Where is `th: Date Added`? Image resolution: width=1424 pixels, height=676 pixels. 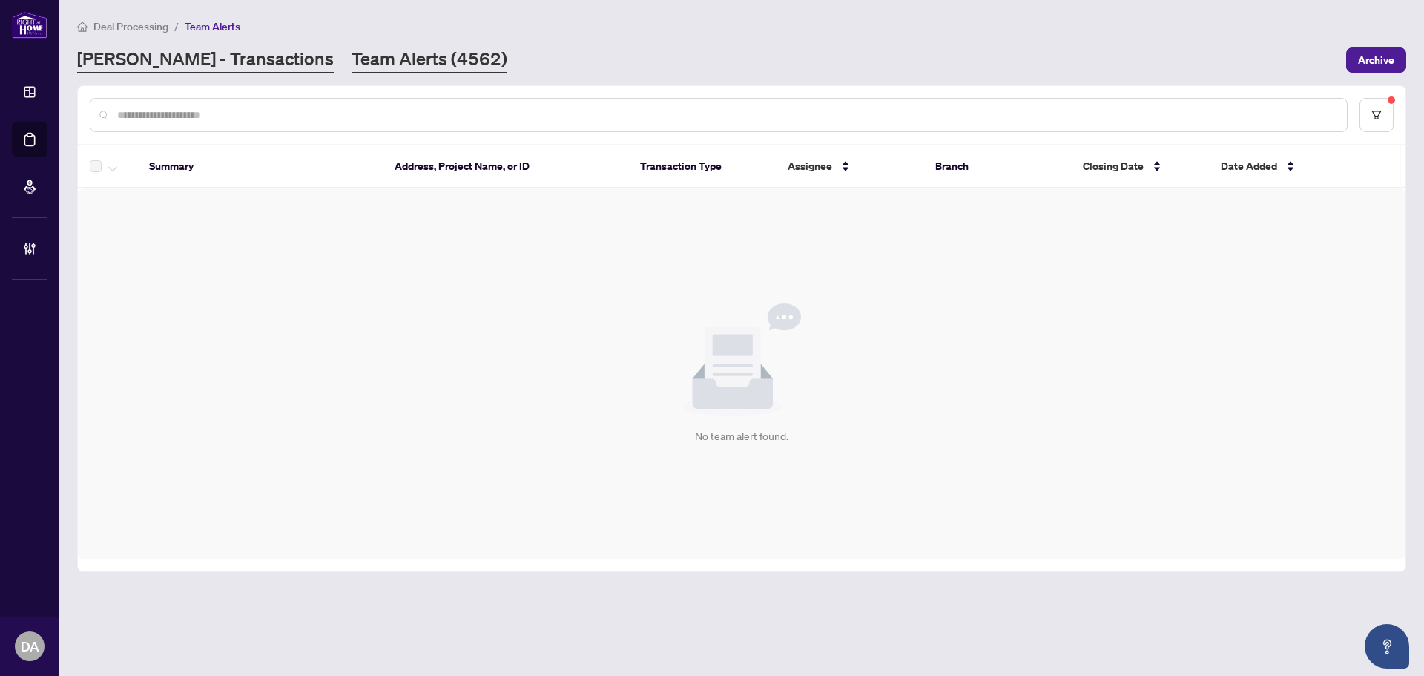
th: Date Added is located at coordinates (1298, 167).